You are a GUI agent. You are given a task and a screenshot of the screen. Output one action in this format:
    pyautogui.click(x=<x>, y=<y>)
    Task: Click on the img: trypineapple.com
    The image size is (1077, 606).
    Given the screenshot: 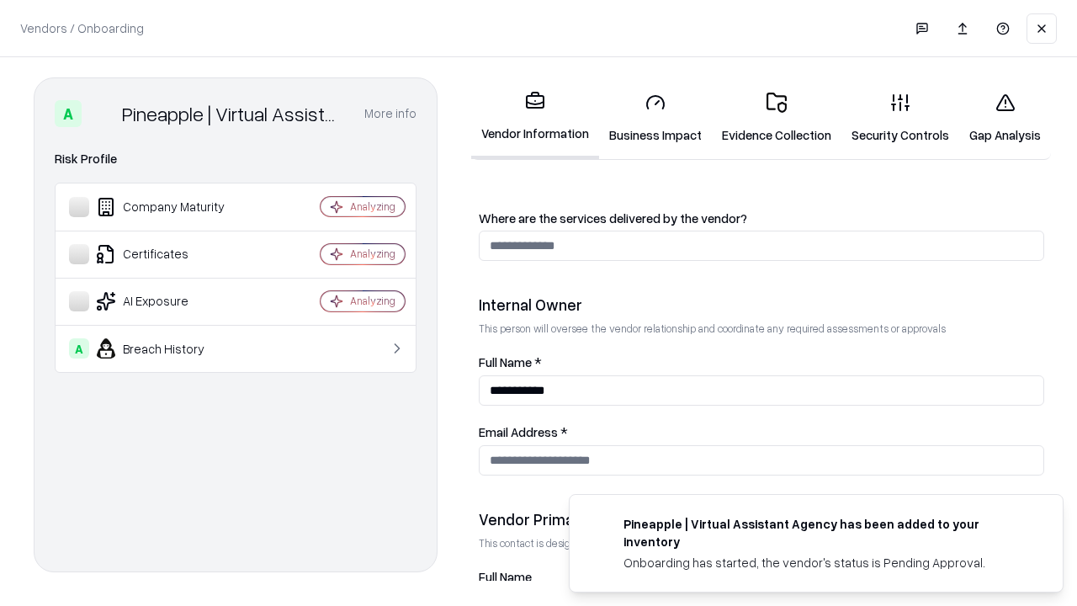 What is the action you would take?
    pyautogui.click(x=600, y=525)
    